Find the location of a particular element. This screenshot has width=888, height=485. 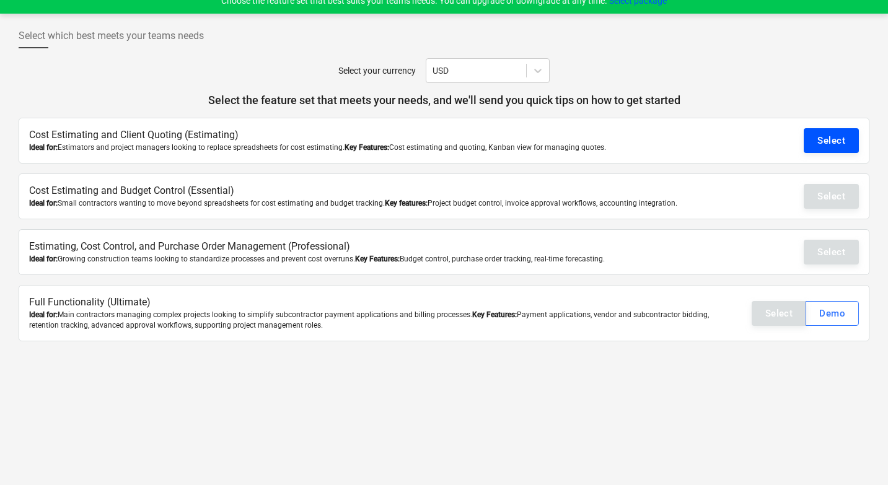

span: Select which best meets your teams needs is located at coordinates (111, 36).